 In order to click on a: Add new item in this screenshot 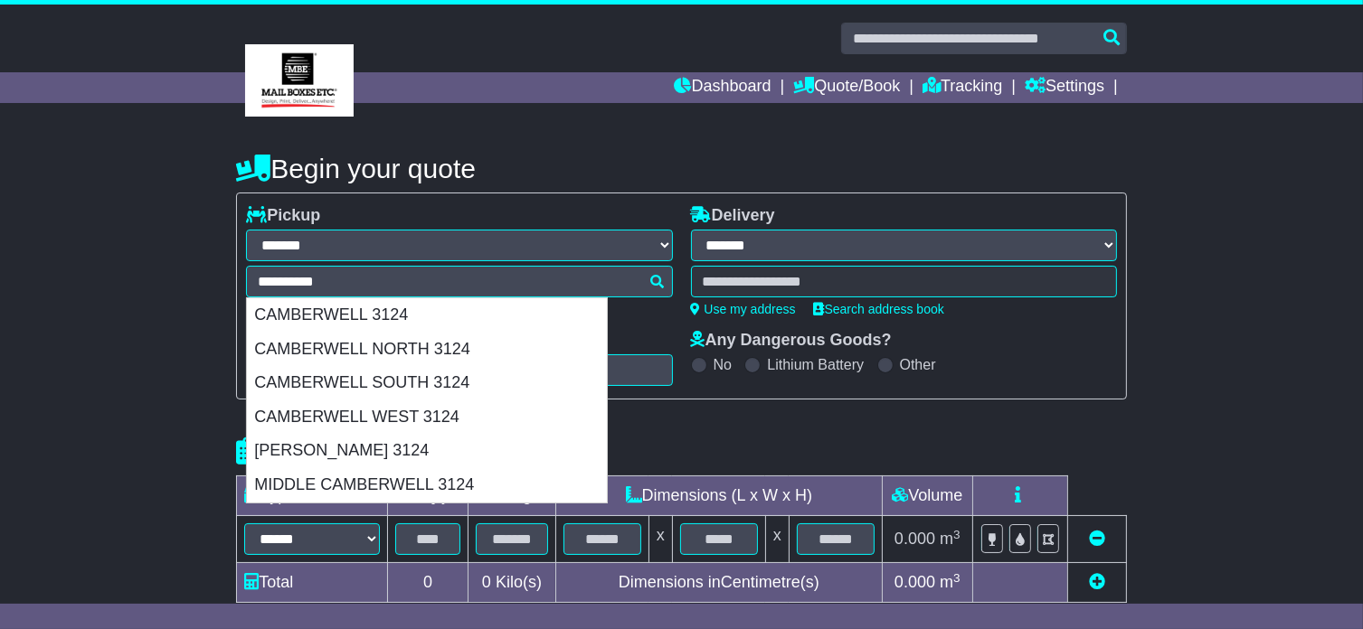, I will do `click(1097, 582)`.